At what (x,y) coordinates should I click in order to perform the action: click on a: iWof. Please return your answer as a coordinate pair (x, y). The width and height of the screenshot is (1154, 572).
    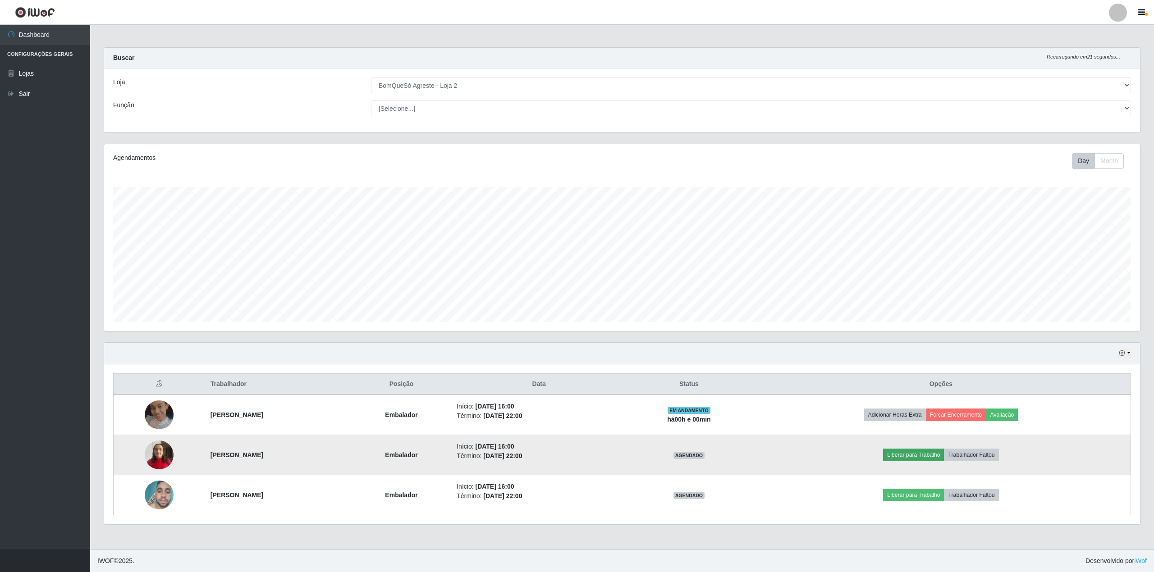
    Looking at the image, I should click on (1140, 561).